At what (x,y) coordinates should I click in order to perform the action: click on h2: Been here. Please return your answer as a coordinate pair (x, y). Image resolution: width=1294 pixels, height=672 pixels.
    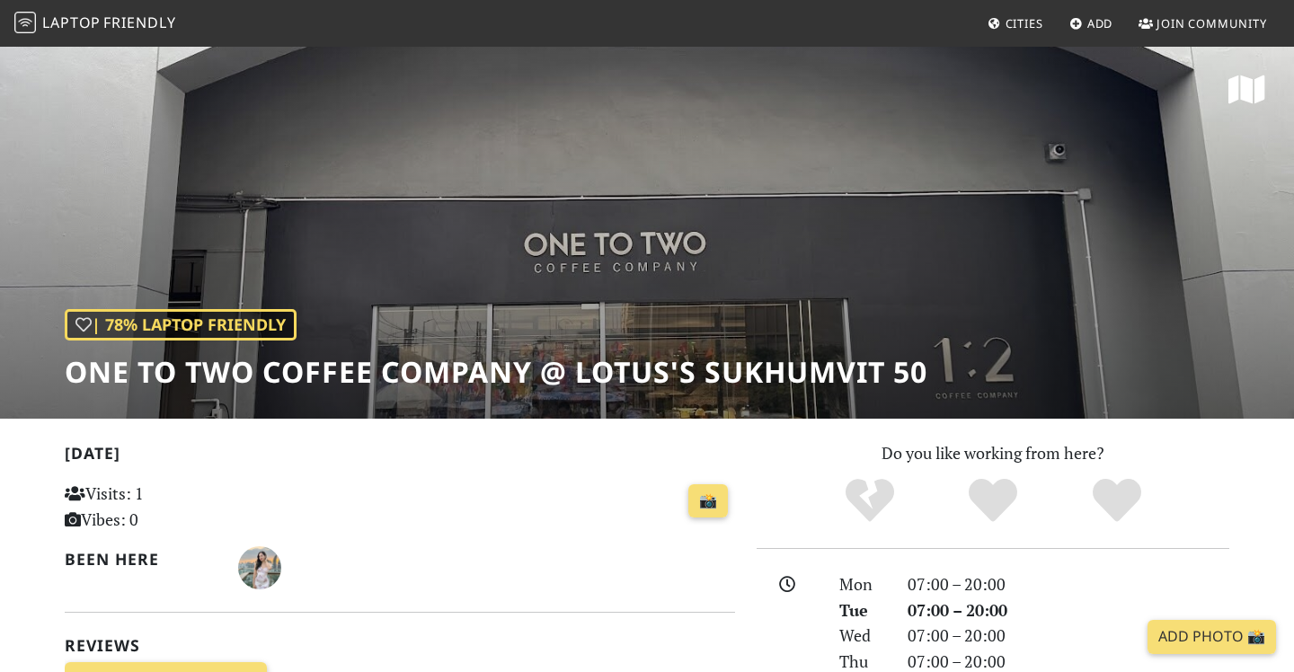
    Looking at the image, I should click on (140, 559).